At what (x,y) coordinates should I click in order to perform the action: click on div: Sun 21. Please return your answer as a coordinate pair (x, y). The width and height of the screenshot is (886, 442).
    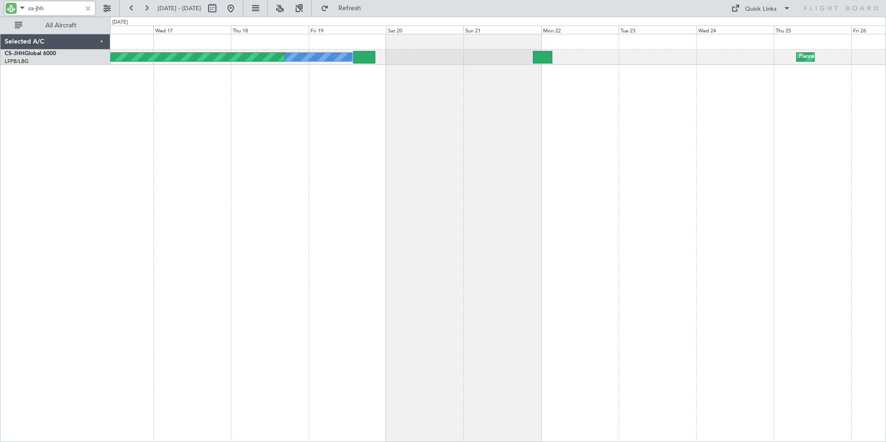
    Looking at the image, I should click on (502, 30).